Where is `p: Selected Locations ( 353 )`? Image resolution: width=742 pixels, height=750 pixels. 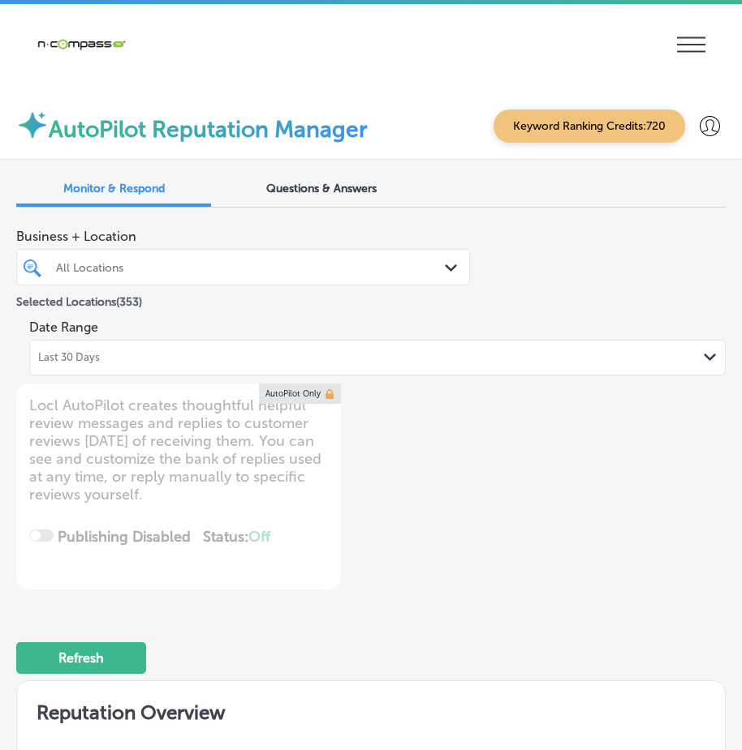
p: Selected Locations ( 353 ) is located at coordinates (79, 299).